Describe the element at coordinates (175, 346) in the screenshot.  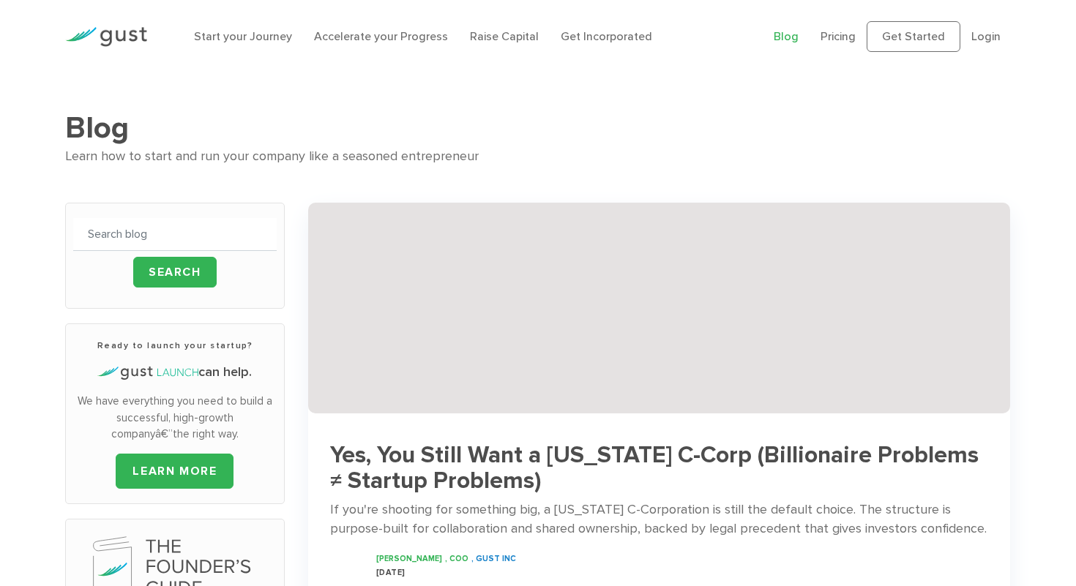
I see `h3: Ready to launch your startup?` at that location.